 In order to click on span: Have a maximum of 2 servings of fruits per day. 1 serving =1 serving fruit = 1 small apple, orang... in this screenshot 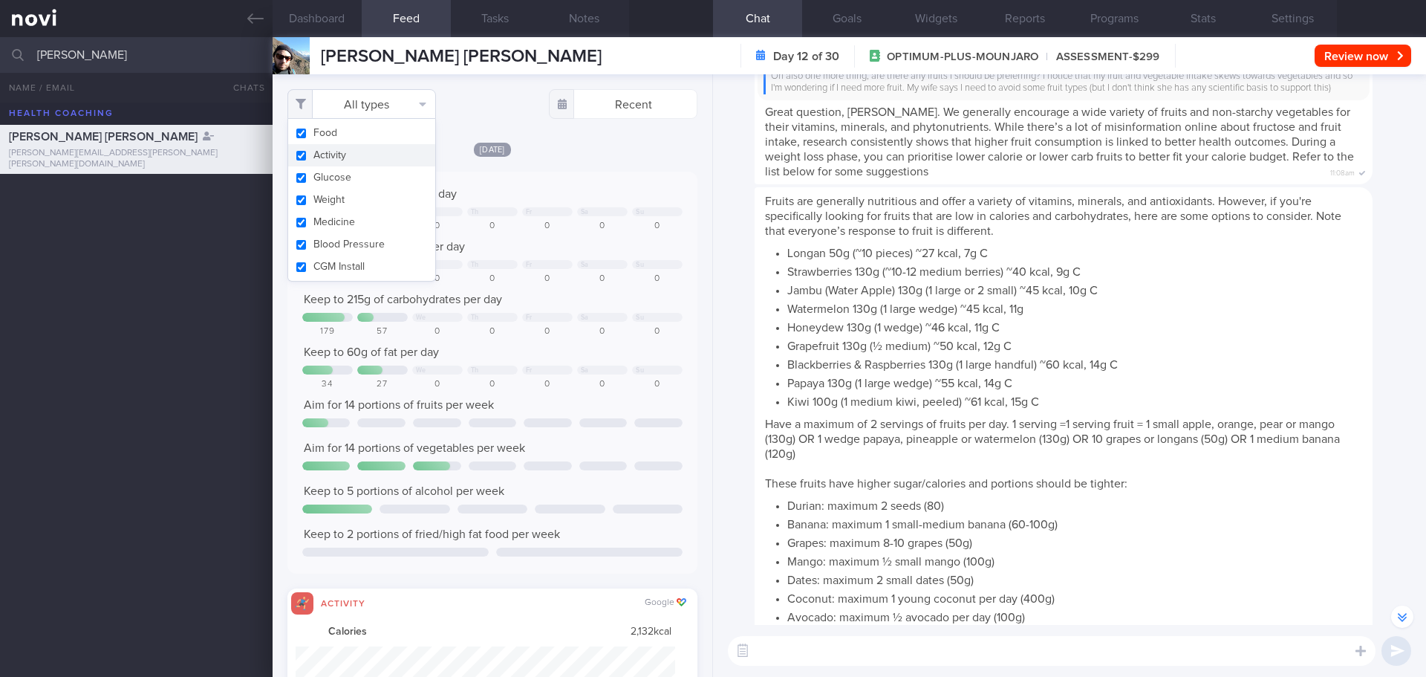, I will do `click(1053, 439)`.